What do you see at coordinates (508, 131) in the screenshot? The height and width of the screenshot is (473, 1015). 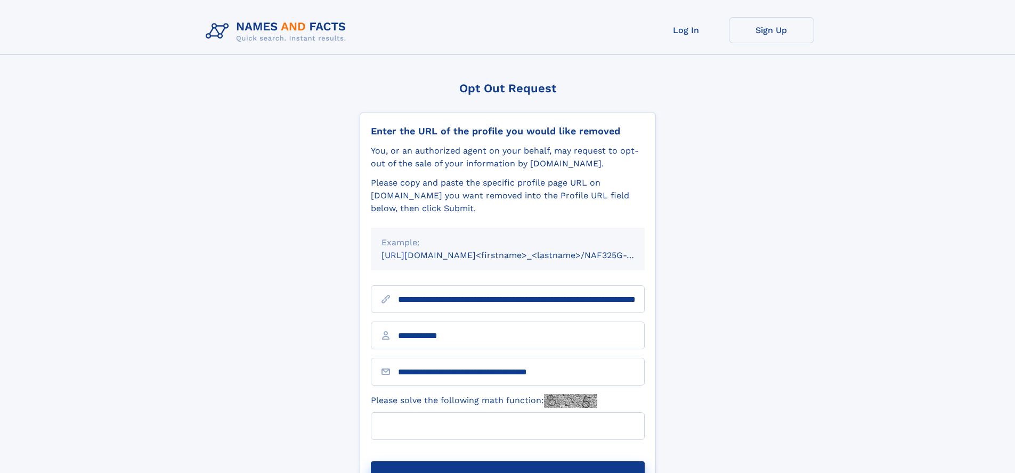 I see `div: Enter the URL of the profile you would like removed` at bounding box center [508, 131].